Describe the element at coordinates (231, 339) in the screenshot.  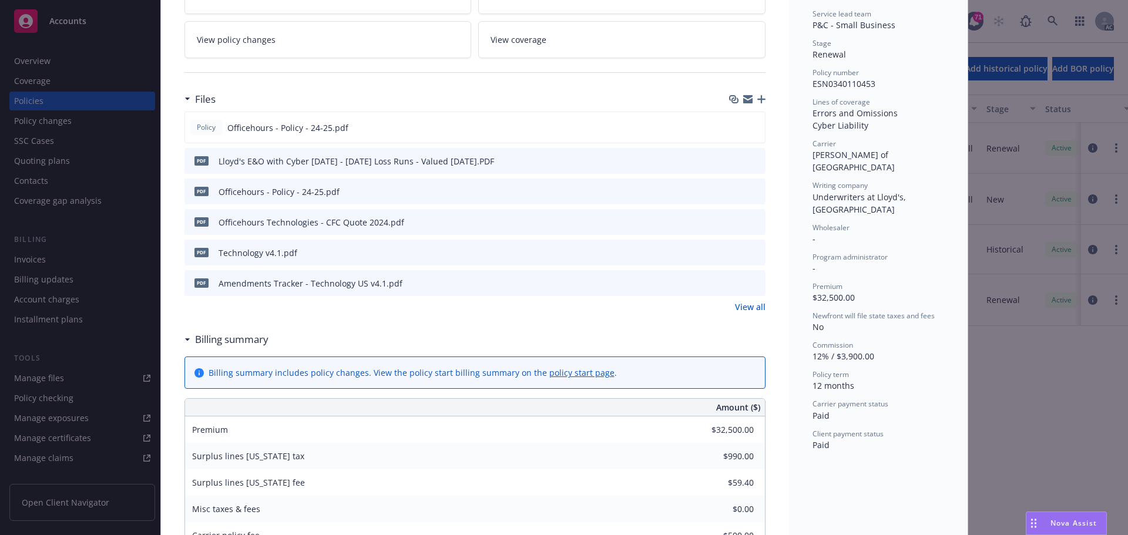
I see `h3: Billing summary` at that location.